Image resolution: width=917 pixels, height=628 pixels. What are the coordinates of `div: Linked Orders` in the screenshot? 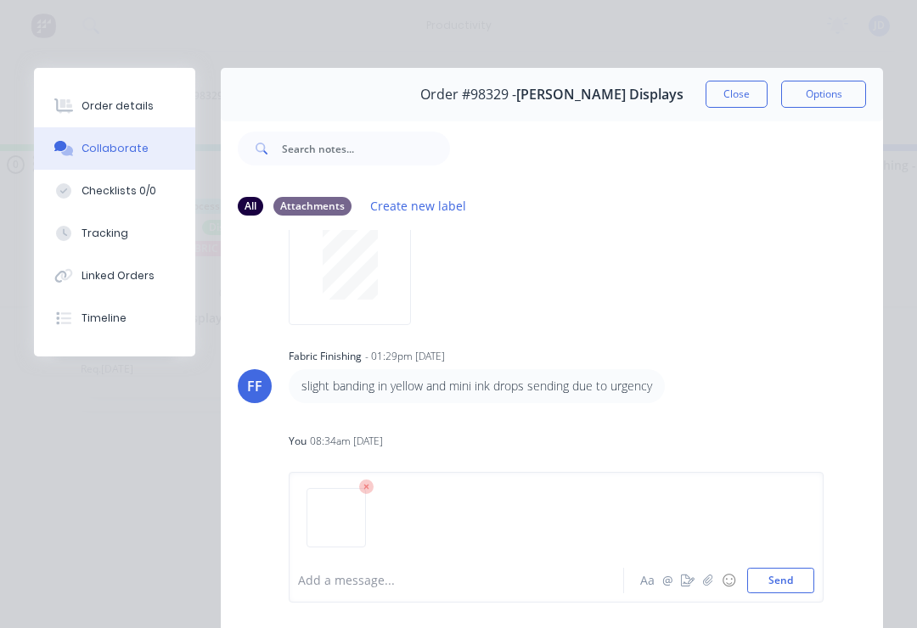 It's located at (118, 276).